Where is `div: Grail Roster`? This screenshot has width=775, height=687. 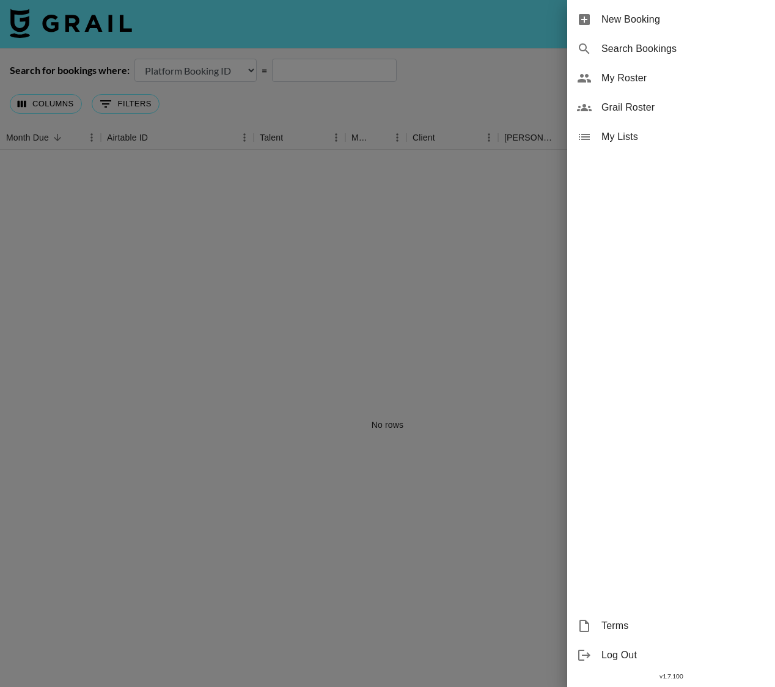 div: Grail Roster is located at coordinates (671, 108).